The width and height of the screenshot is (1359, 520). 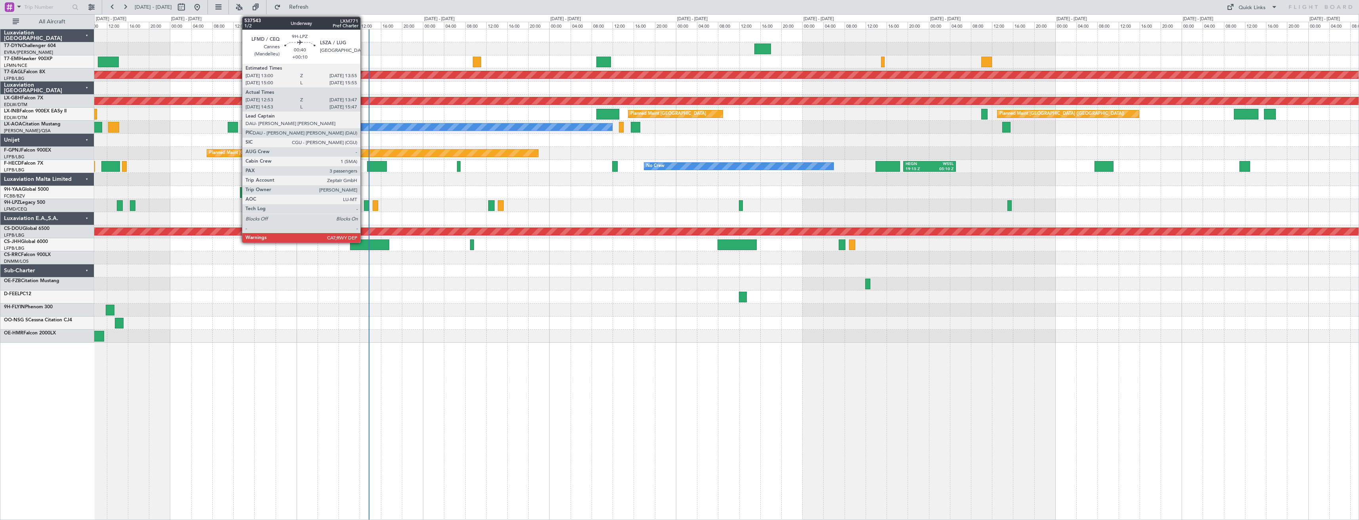 I want to click on span: All Aircraft, so click(x=52, y=22).